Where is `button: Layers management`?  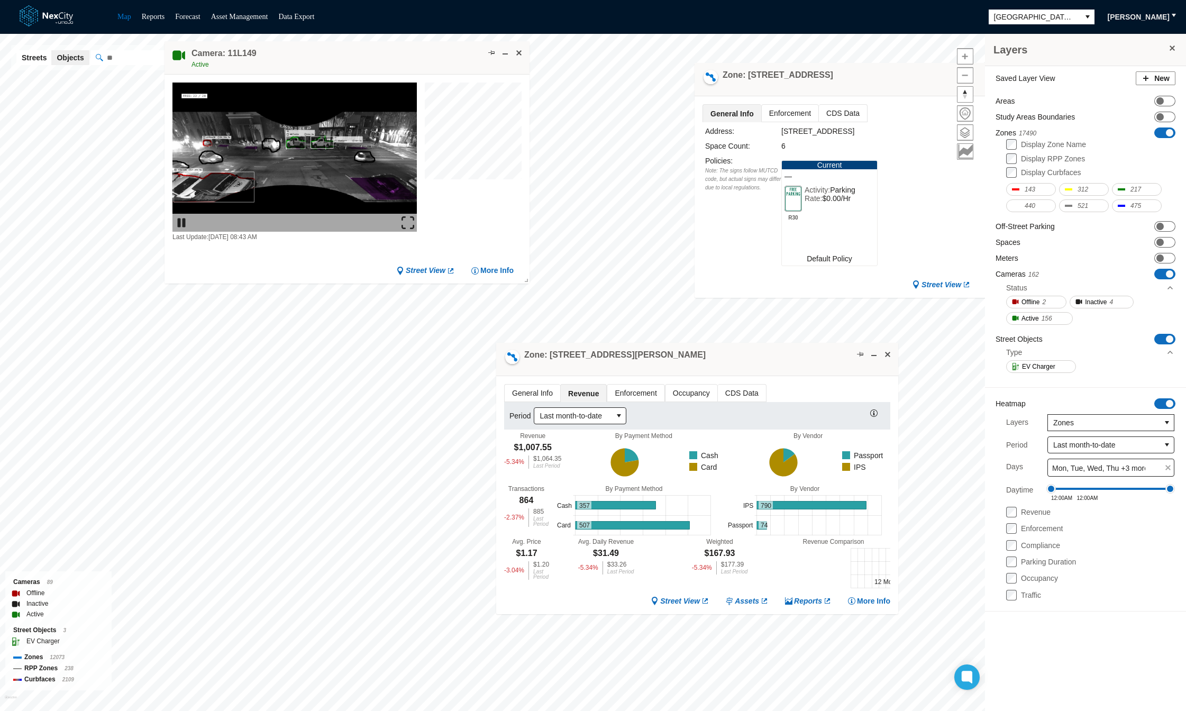
button: Layers management is located at coordinates (965, 132).